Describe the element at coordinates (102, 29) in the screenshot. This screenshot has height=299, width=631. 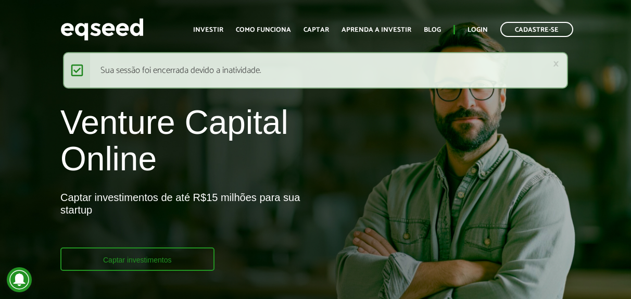
I see `img: EqSeed` at that location.